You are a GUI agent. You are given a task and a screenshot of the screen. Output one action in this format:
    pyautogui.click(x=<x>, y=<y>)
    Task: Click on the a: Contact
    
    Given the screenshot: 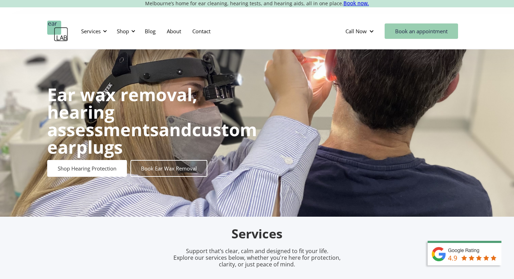 What is the action you would take?
    pyautogui.click(x=202, y=31)
    